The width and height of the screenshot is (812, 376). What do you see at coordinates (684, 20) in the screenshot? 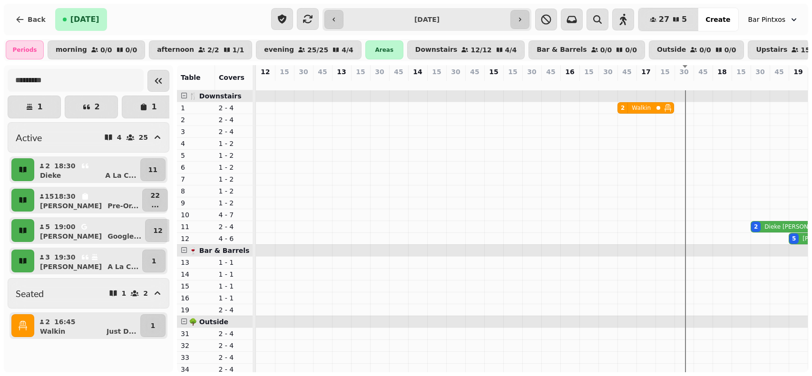
I see `span: 5` at bounding box center [684, 20].